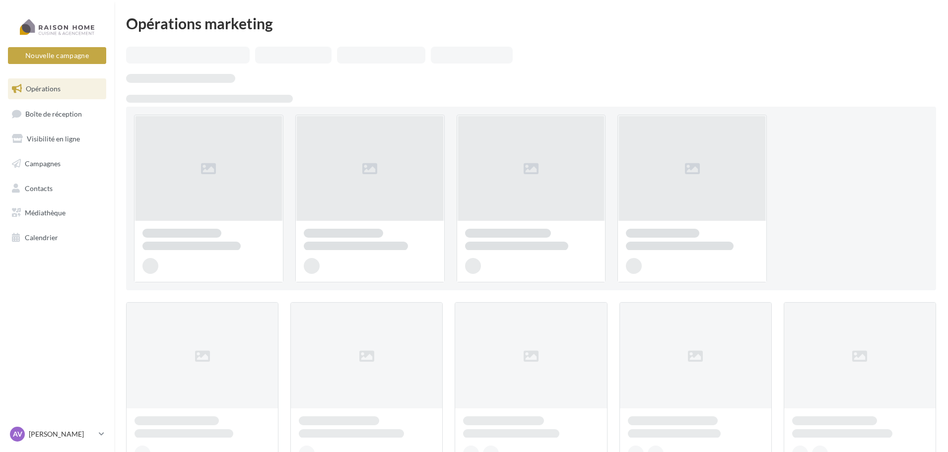 Image resolution: width=948 pixels, height=452 pixels. Describe the element at coordinates (45, 213) in the screenshot. I see `span: Médiathèque` at that location.